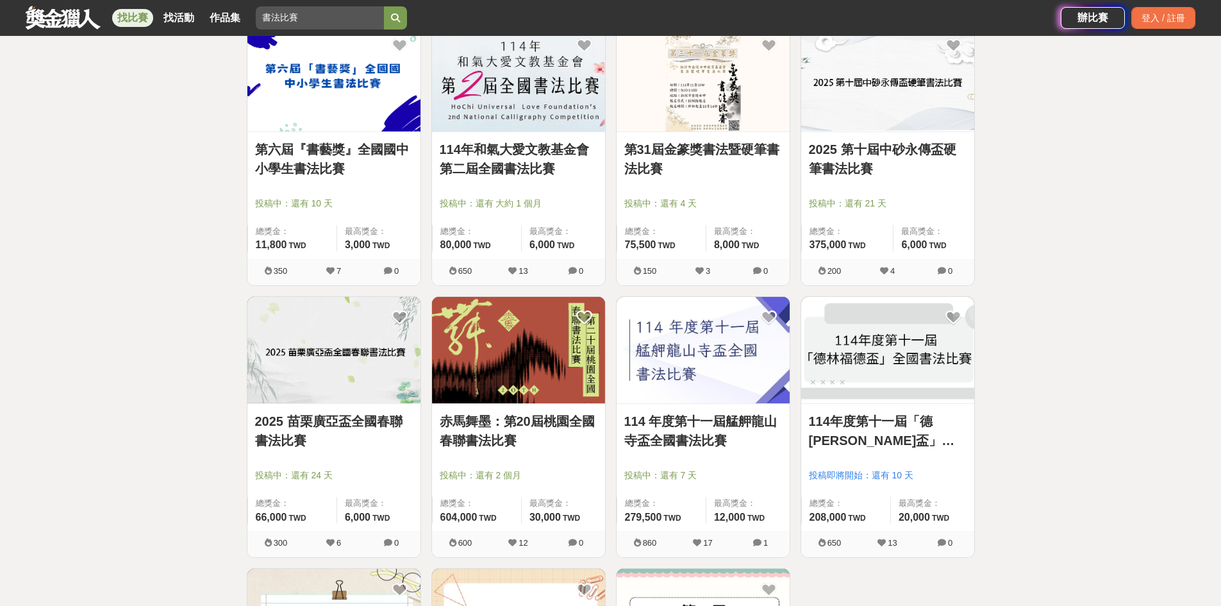 Image resolution: width=1221 pixels, height=606 pixels. Describe the element at coordinates (765, 542) in the screenshot. I see `span: 1` at that location.